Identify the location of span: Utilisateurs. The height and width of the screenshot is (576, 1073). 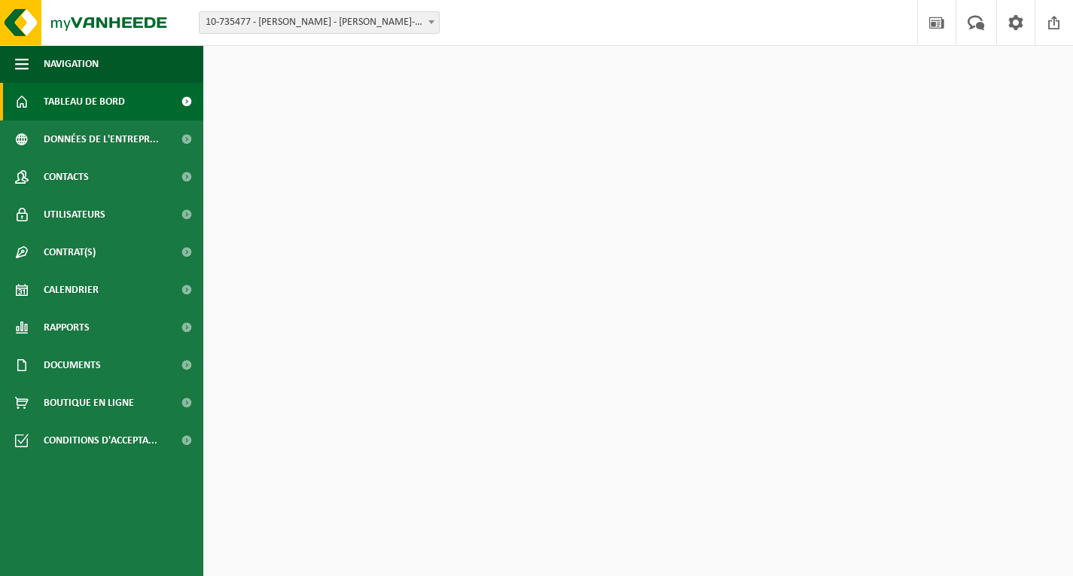
(75, 215).